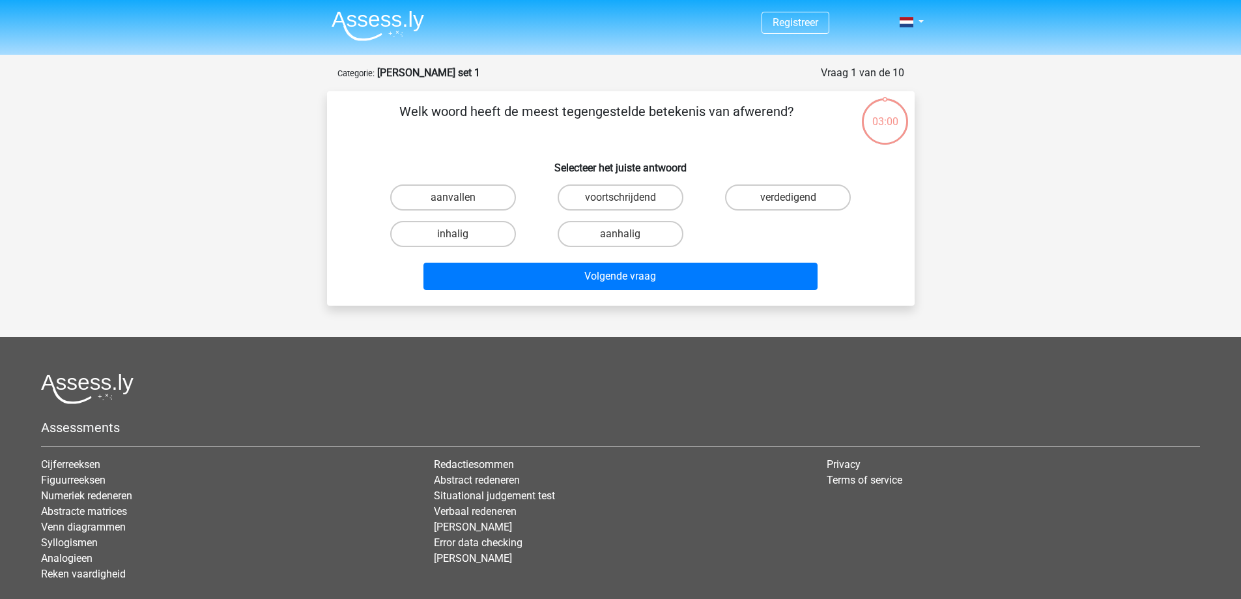 The image size is (1241, 599). I want to click on div: Vraag 1 van de 10, so click(862, 73).